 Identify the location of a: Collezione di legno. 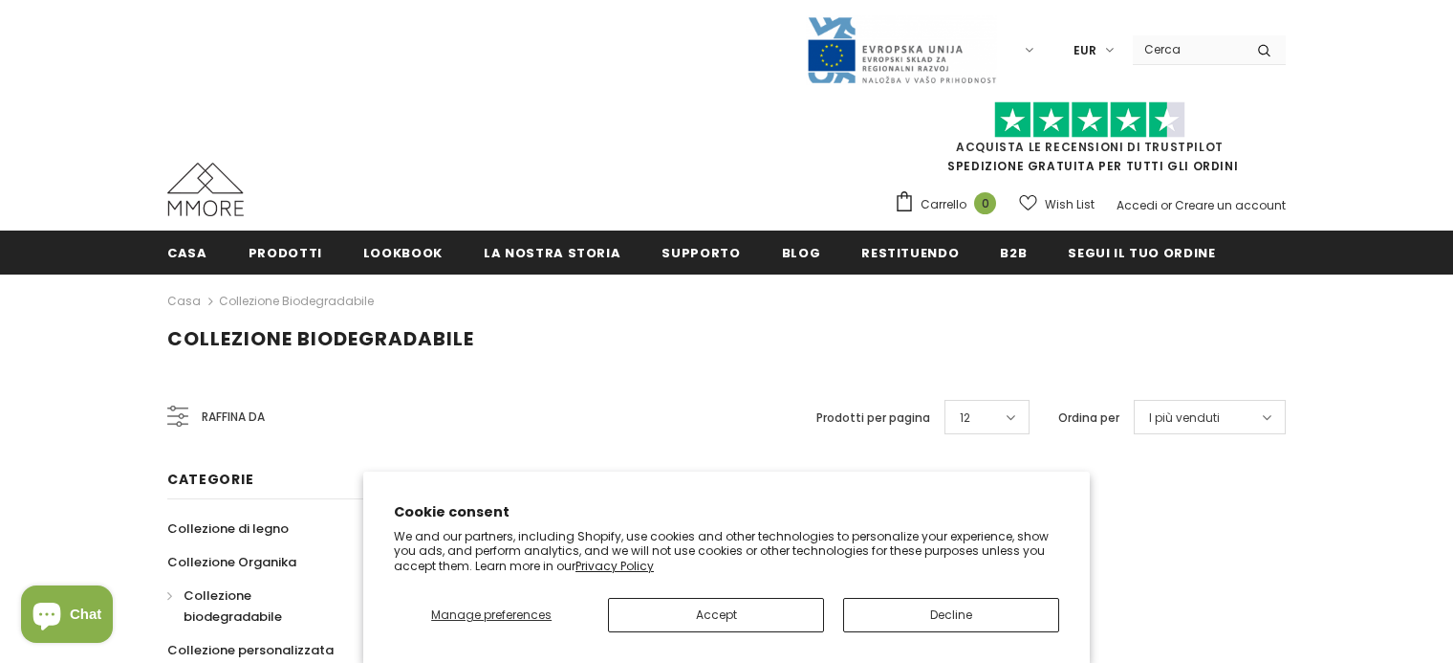
(228, 528).